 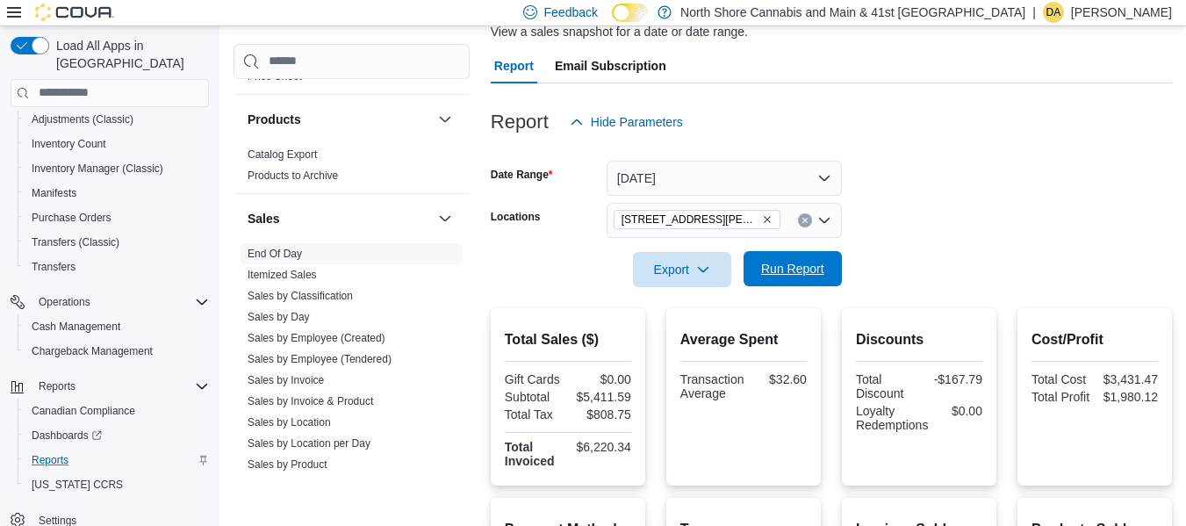 I want to click on span: Chargeback Management, so click(x=92, y=351).